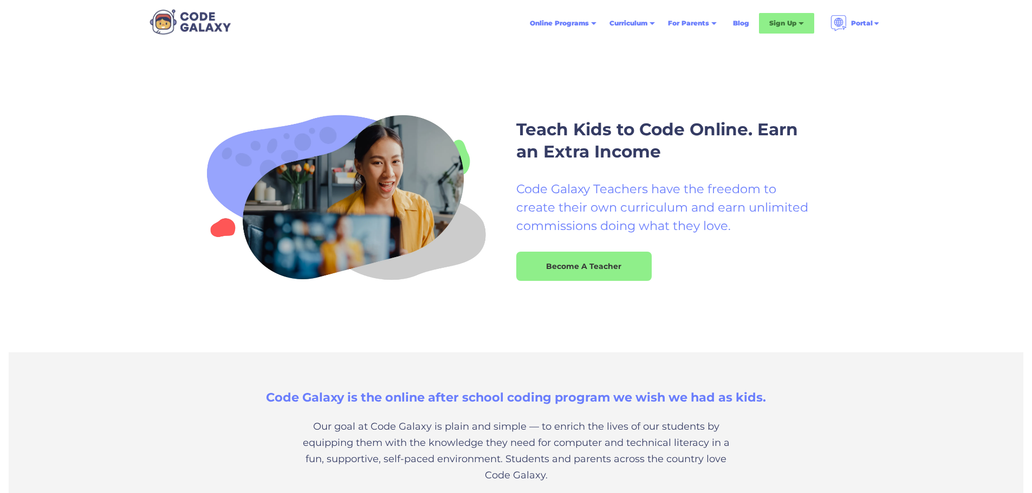  What do you see at coordinates (862, 23) in the screenshot?
I see `div: Portal` at bounding box center [862, 23].